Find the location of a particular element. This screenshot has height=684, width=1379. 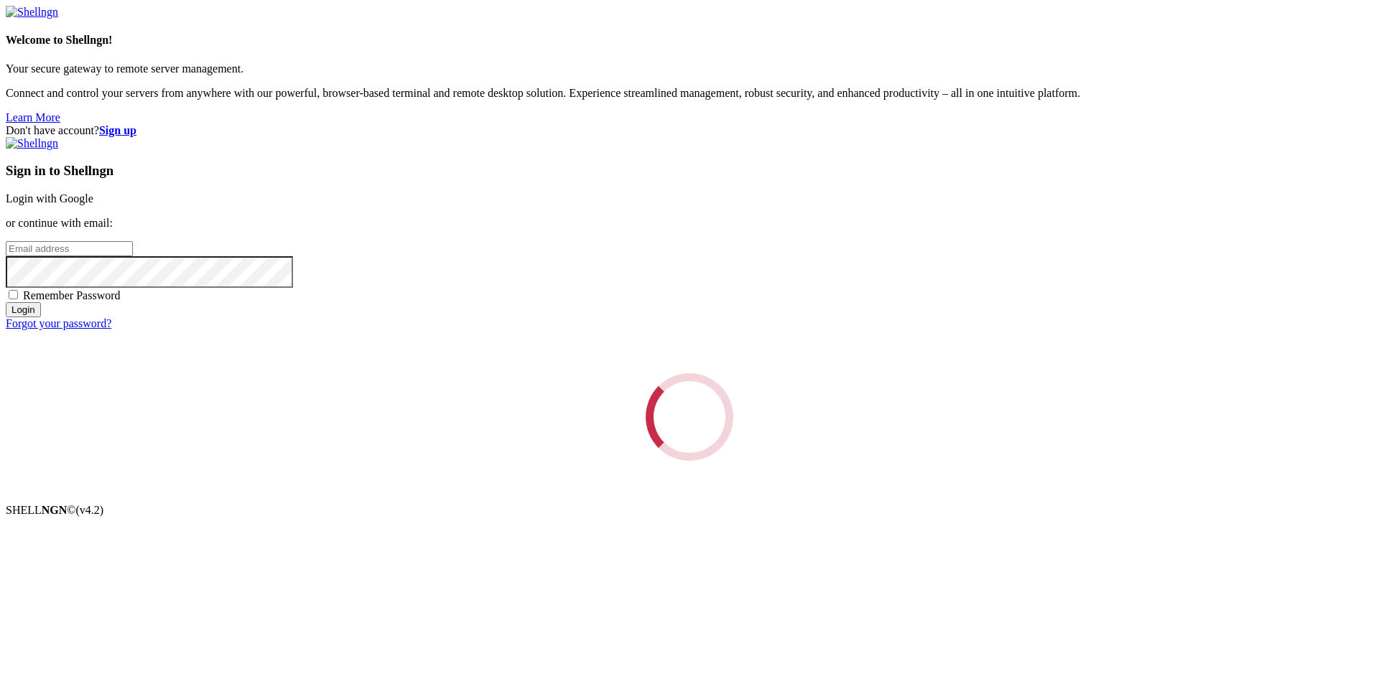

span: 4.2.0 is located at coordinates (90, 510).